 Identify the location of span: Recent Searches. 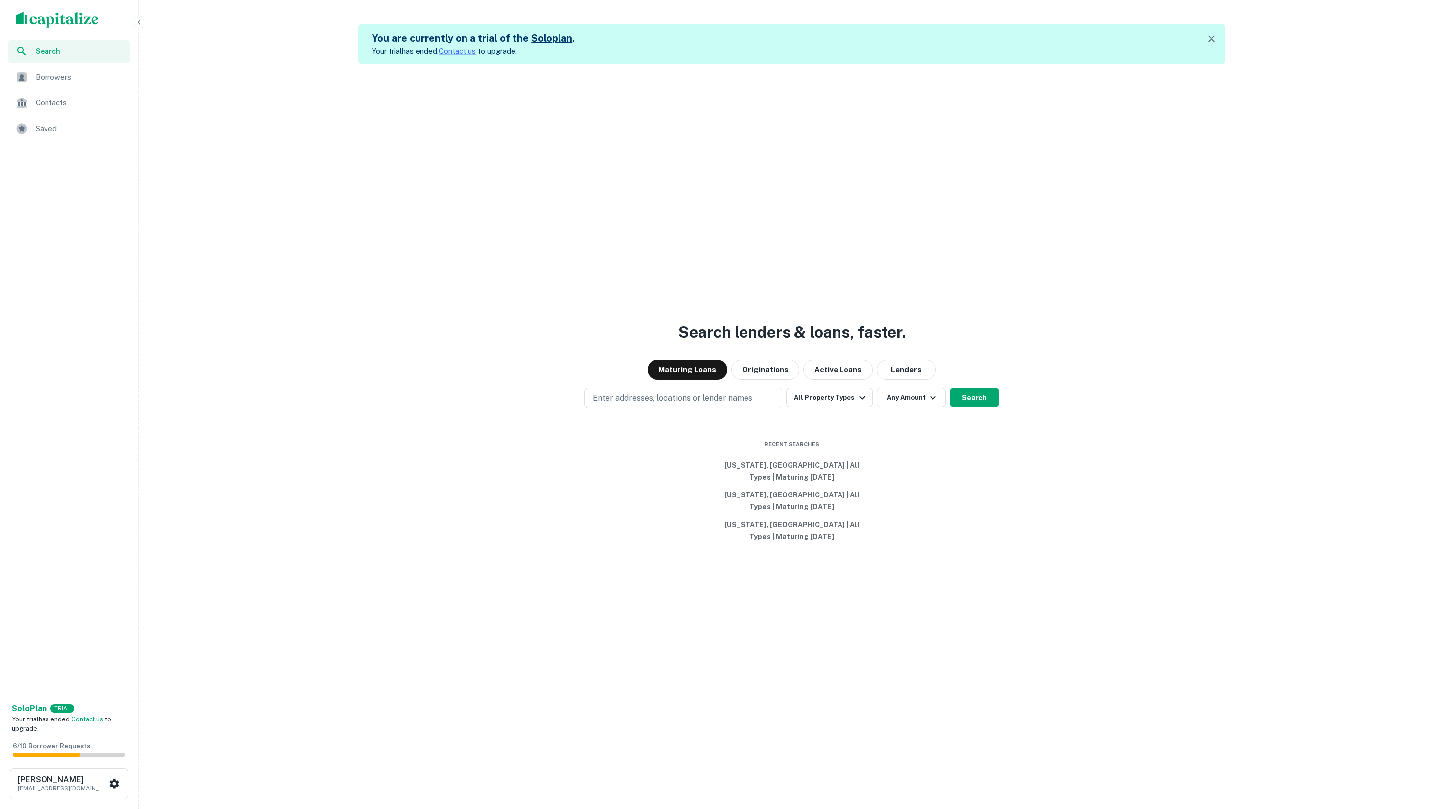
(792, 444).